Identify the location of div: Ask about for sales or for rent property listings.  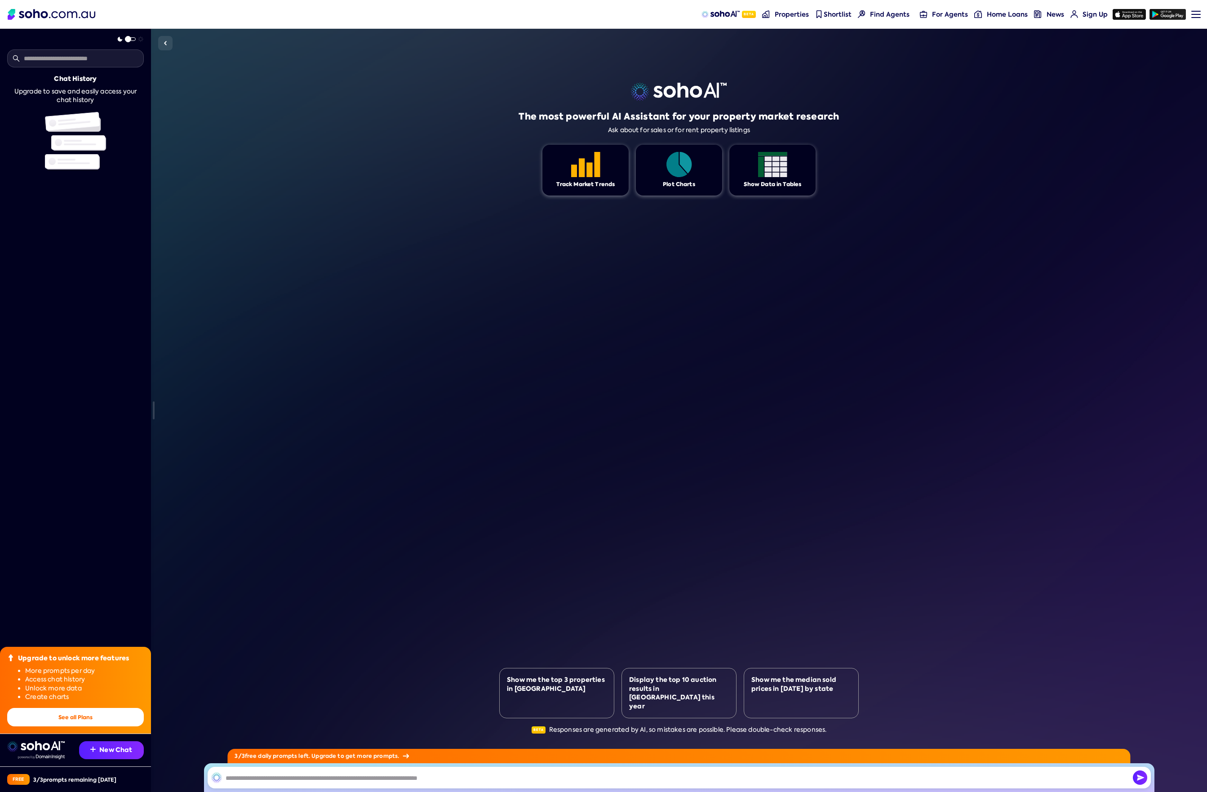
(679, 130).